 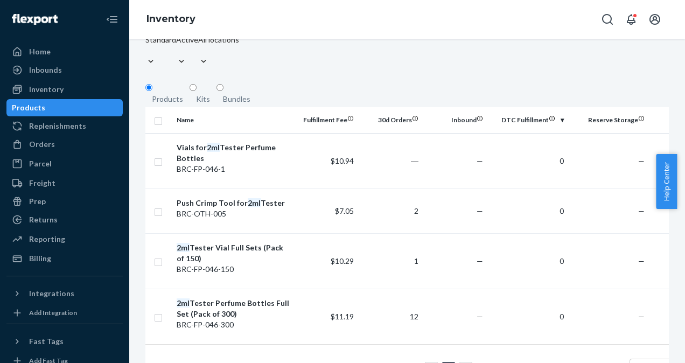 What do you see at coordinates (112, 19) in the screenshot?
I see `button: Close Navigation` at bounding box center [112, 19].